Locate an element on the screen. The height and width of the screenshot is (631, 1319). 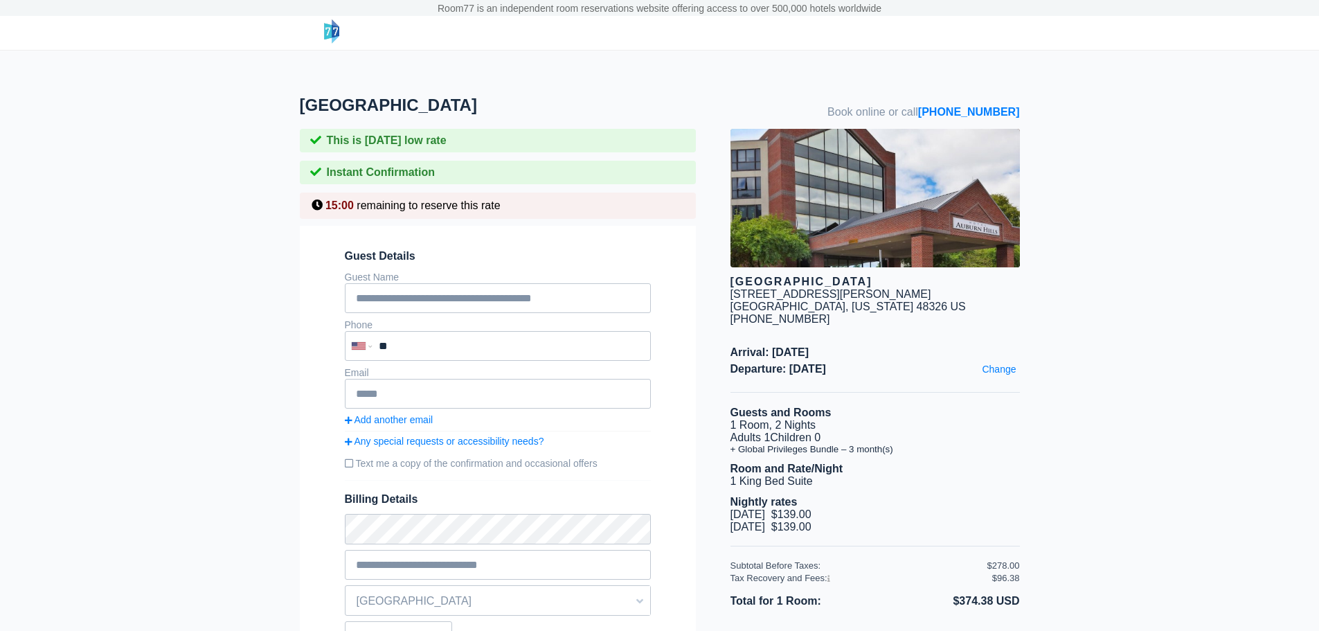
b: Guests and Rooms is located at coordinates (781, 412).